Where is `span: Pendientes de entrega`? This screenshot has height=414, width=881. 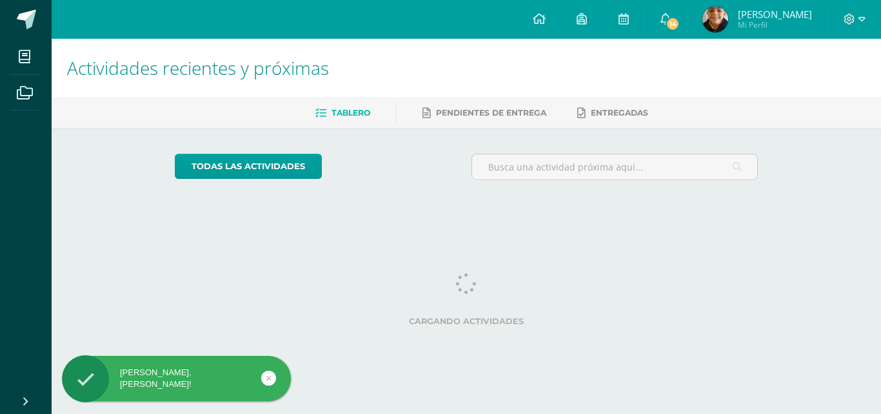 span: Pendientes de entrega is located at coordinates (491, 112).